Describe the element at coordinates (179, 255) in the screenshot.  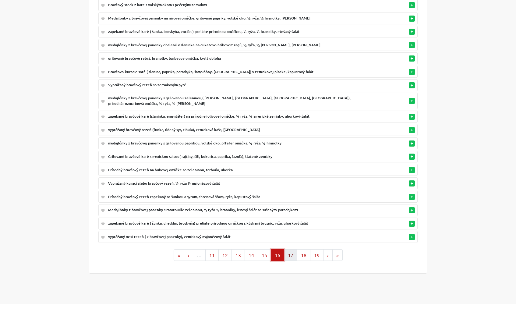
I see `button: Go to first page` at that location.